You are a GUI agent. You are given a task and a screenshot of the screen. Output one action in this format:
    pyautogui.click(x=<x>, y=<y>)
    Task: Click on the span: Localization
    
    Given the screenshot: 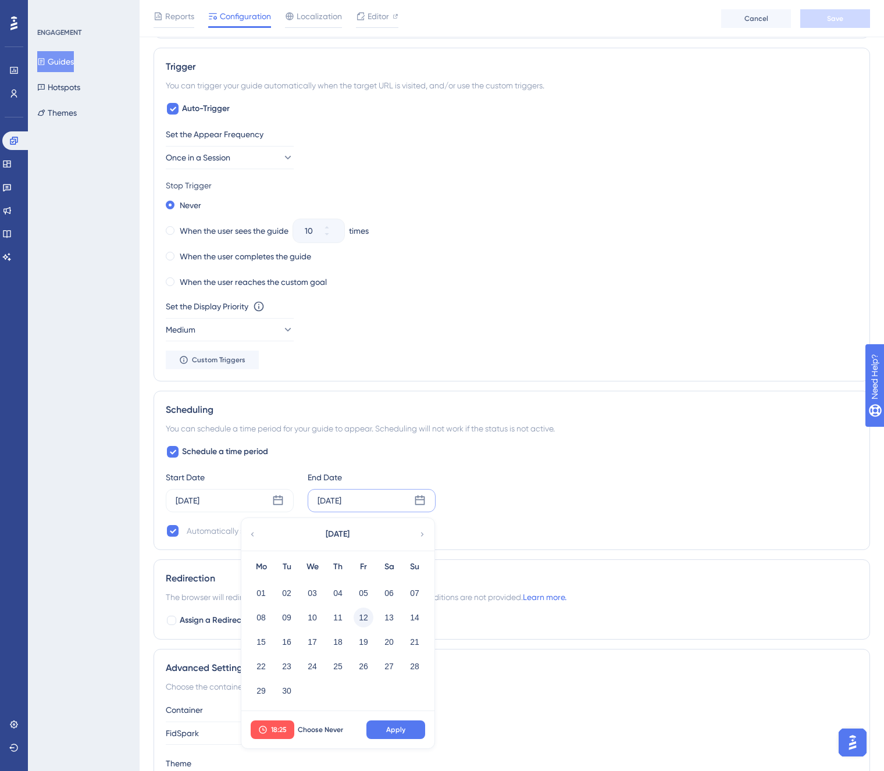 What is the action you would take?
    pyautogui.click(x=319, y=16)
    